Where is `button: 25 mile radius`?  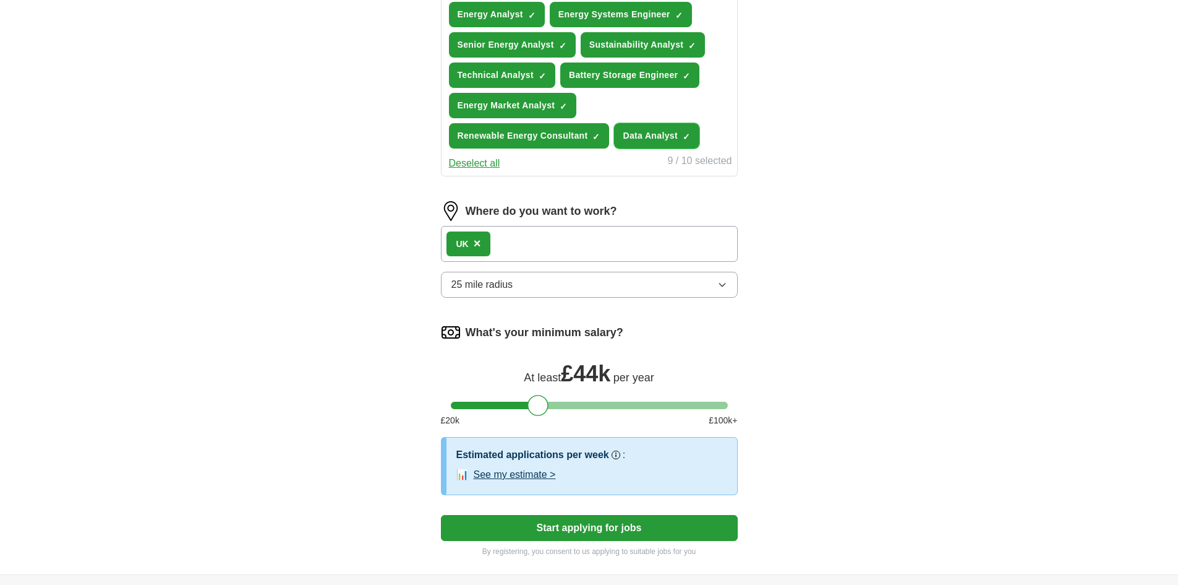
button: 25 mile radius is located at coordinates (589, 285).